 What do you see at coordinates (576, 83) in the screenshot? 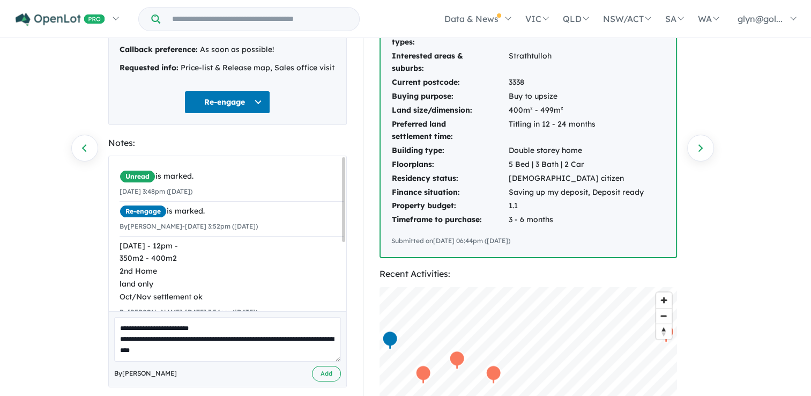
I see `td: 3338` at bounding box center [576, 83].